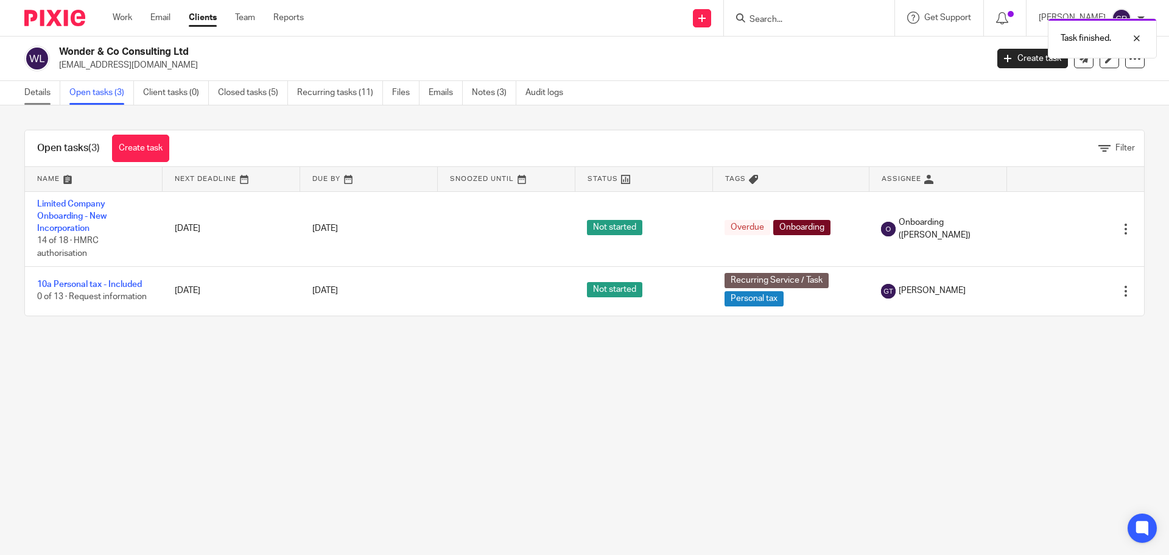 The height and width of the screenshot is (555, 1169). What do you see at coordinates (747, 227) in the screenshot?
I see `span: Overdue` at bounding box center [747, 227].